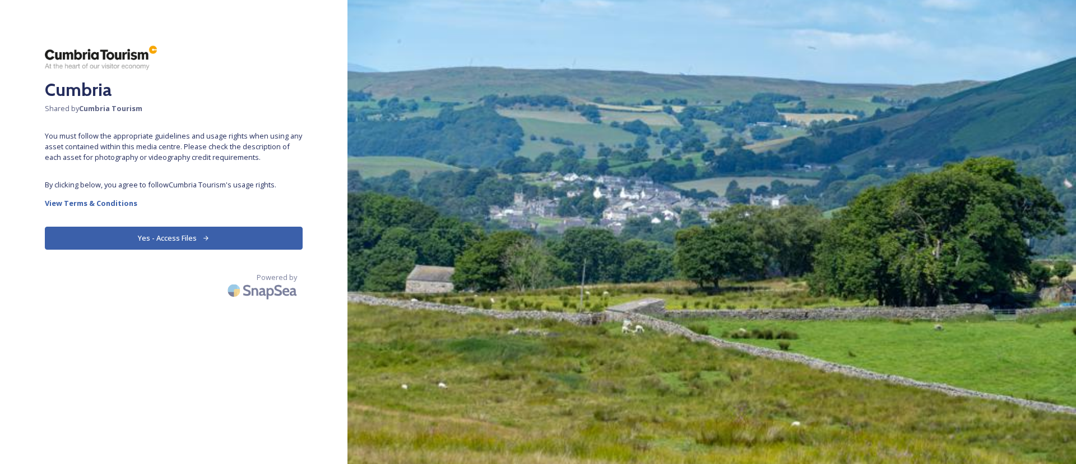  Describe the element at coordinates (174, 184) in the screenshot. I see `span: By clicking below, you agree to follow Cumbria Tourism 's usage rights.` at that location.